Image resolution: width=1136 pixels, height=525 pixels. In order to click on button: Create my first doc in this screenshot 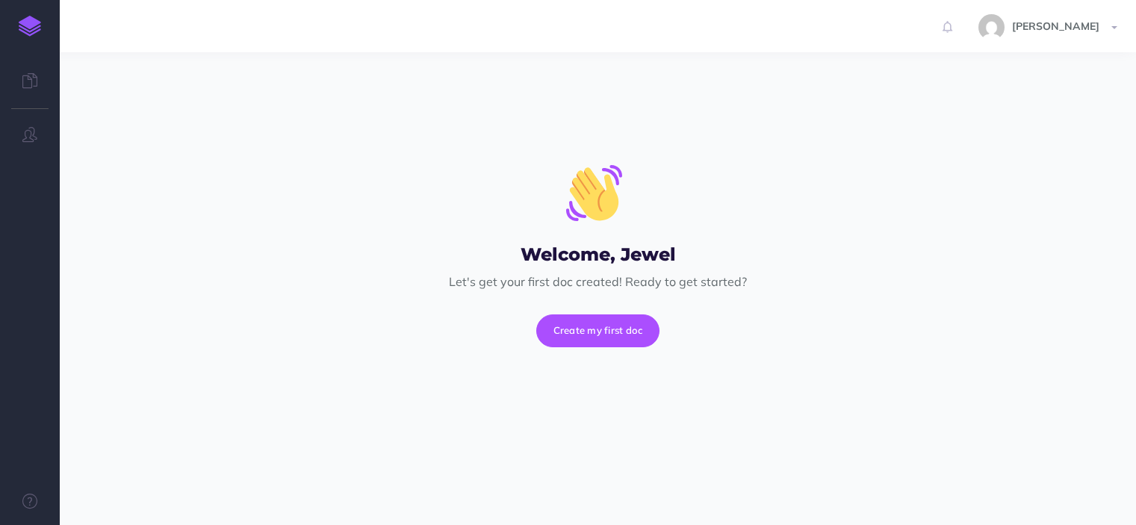, I will do `click(598, 331)`.